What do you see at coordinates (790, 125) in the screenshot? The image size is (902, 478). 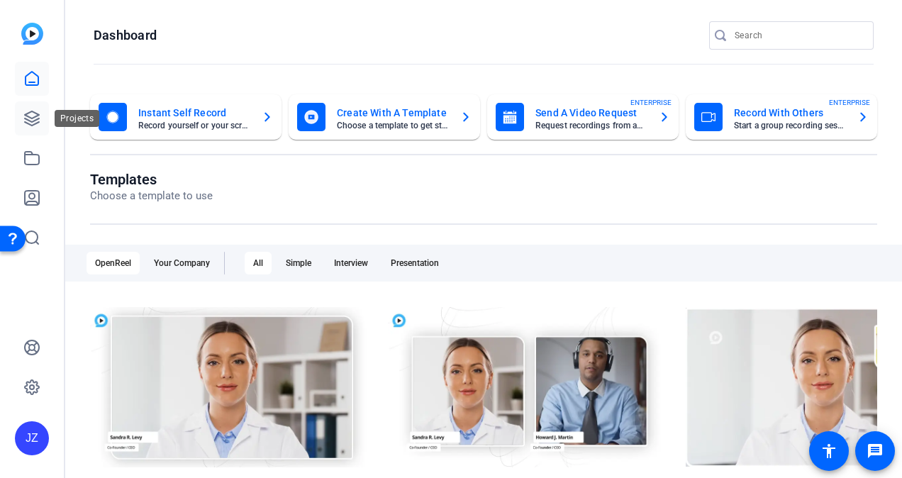 I see `mat-card-subtitle: Start a group recording session` at bounding box center [790, 125].